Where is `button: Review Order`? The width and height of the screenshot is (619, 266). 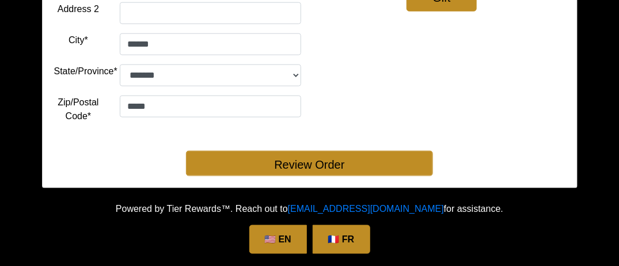
button: Review Order is located at coordinates (309, 164).